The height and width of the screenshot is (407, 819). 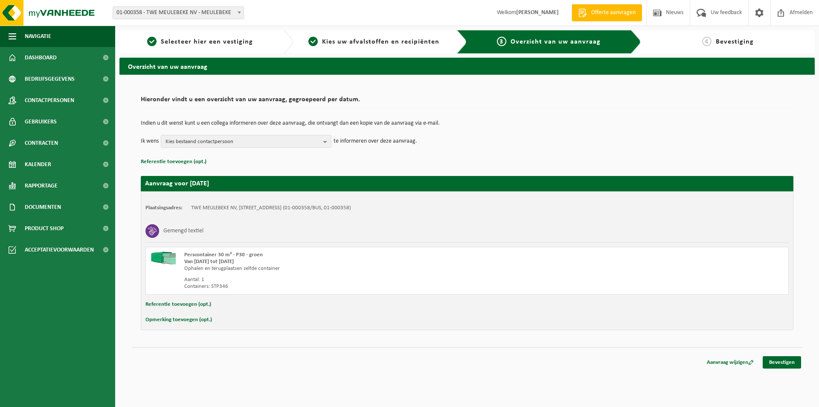 What do you see at coordinates (41, 143) in the screenshot?
I see `span: Contracten` at bounding box center [41, 143].